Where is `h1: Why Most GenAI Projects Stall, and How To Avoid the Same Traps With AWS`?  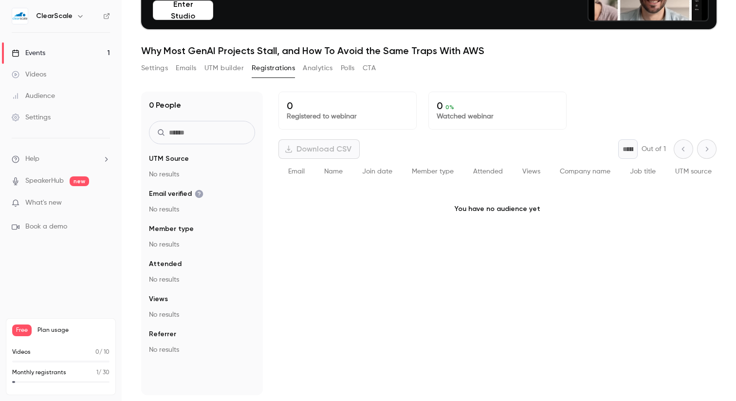
h1: Why Most GenAI Projects Stall, and How To Avoid the Same Traps With AWS is located at coordinates (429, 51).